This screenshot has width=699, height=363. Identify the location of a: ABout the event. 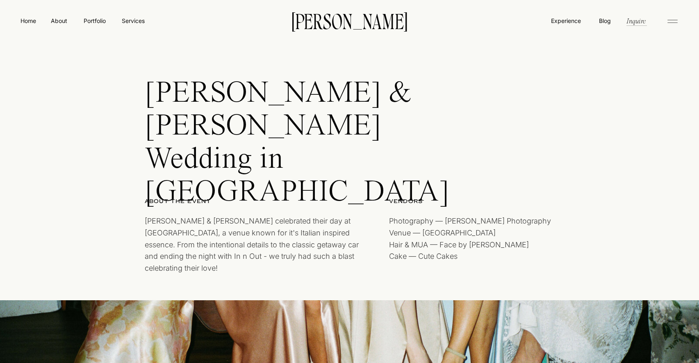
(216, 201).